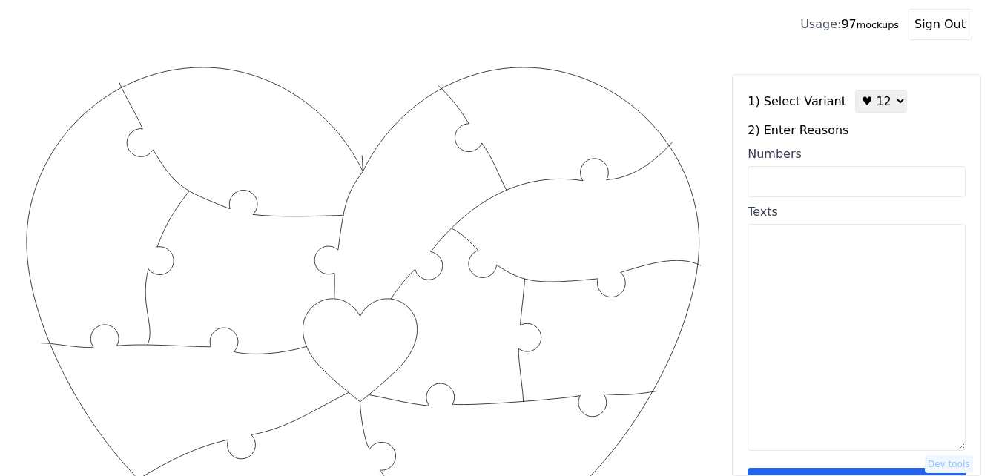 This screenshot has width=996, height=476. What do you see at coordinates (940, 24) in the screenshot?
I see `button: Sign Out` at bounding box center [940, 24].